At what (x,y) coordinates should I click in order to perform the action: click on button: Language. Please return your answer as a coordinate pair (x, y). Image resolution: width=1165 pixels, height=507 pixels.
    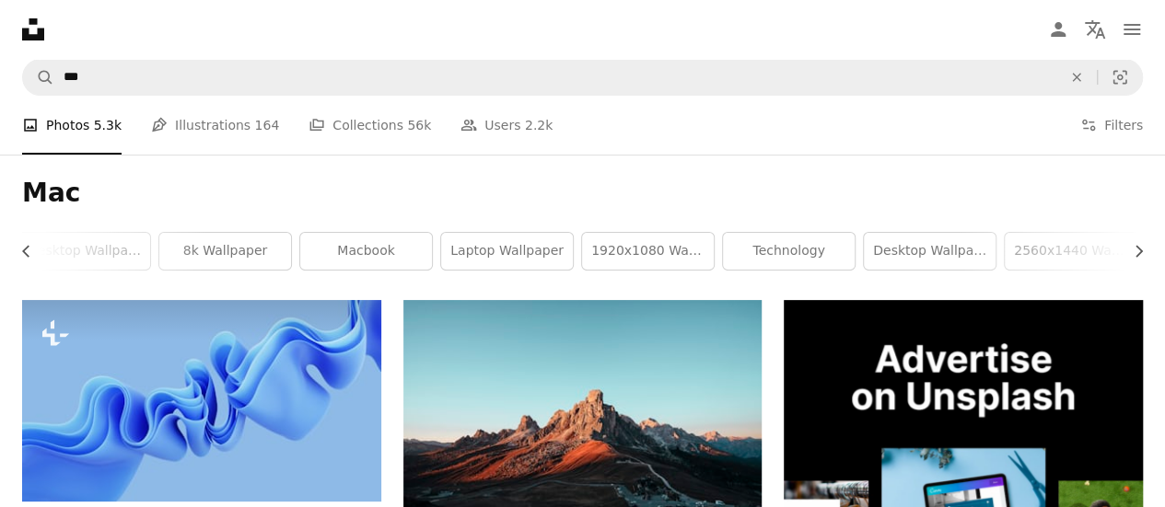
    Looking at the image, I should click on (1095, 29).